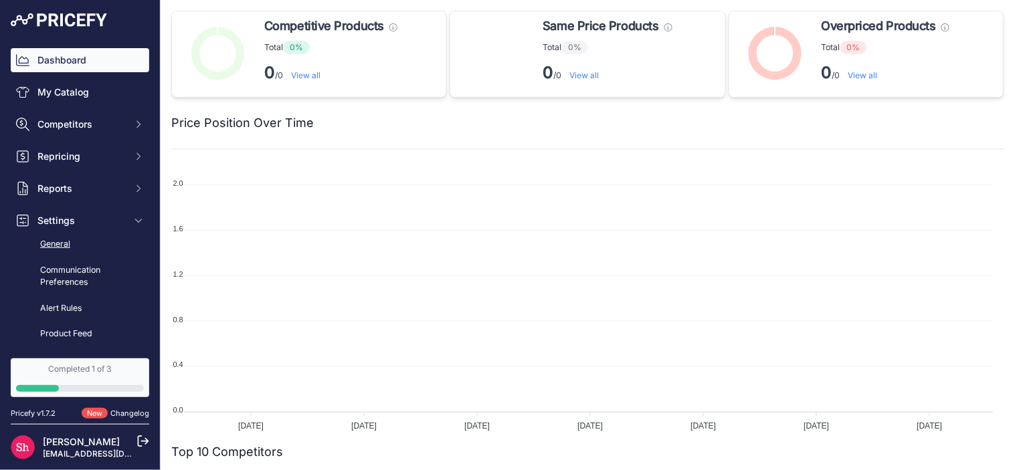  What do you see at coordinates (178, 229) in the screenshot?
I see `tspan: 1.6` at bounding box center [178, 229].